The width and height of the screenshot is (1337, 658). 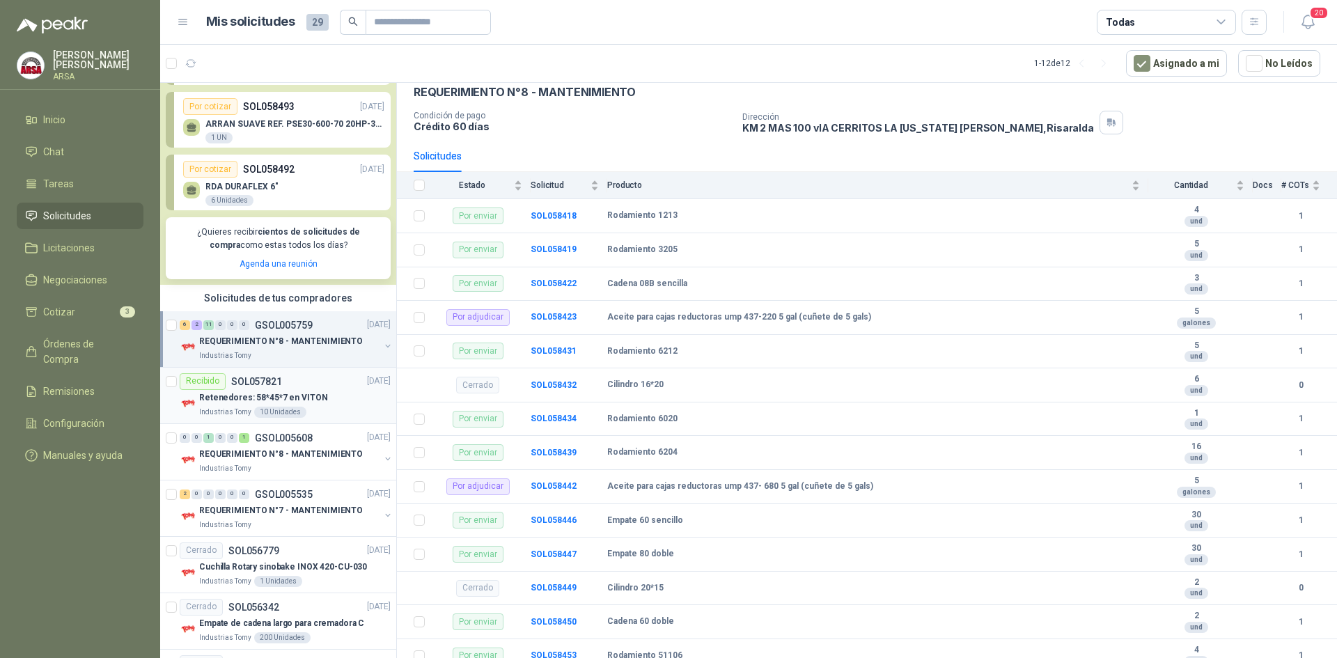 I want to click on p: SOL057821, so click(x=256, y=382).